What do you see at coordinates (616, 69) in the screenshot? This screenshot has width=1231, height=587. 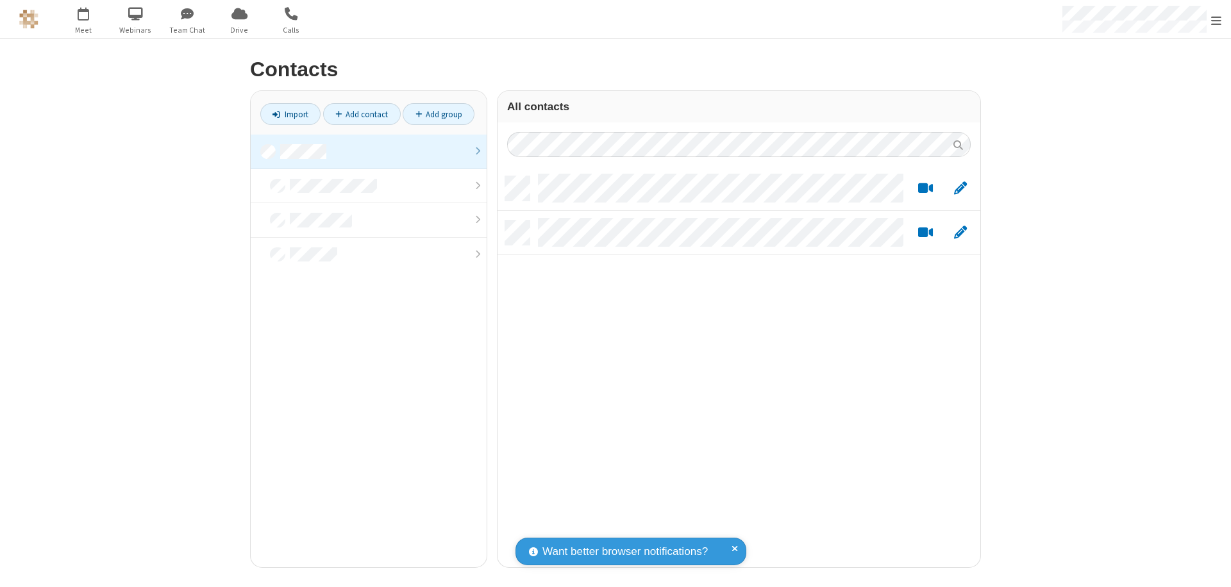 I see `h2: Contacts` at bounding box center [616, 69].